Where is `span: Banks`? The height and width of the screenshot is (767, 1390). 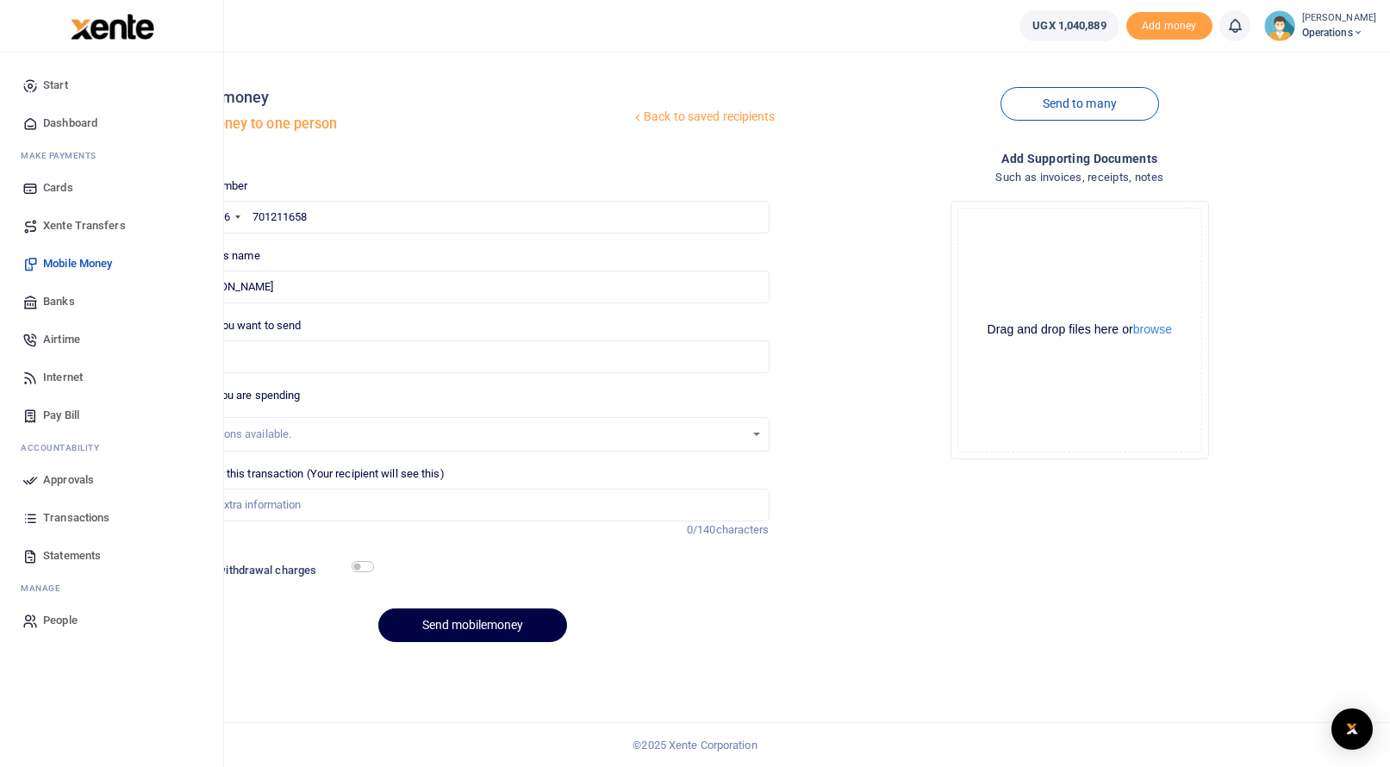
span: Banks is located at coordinates (59, 302).